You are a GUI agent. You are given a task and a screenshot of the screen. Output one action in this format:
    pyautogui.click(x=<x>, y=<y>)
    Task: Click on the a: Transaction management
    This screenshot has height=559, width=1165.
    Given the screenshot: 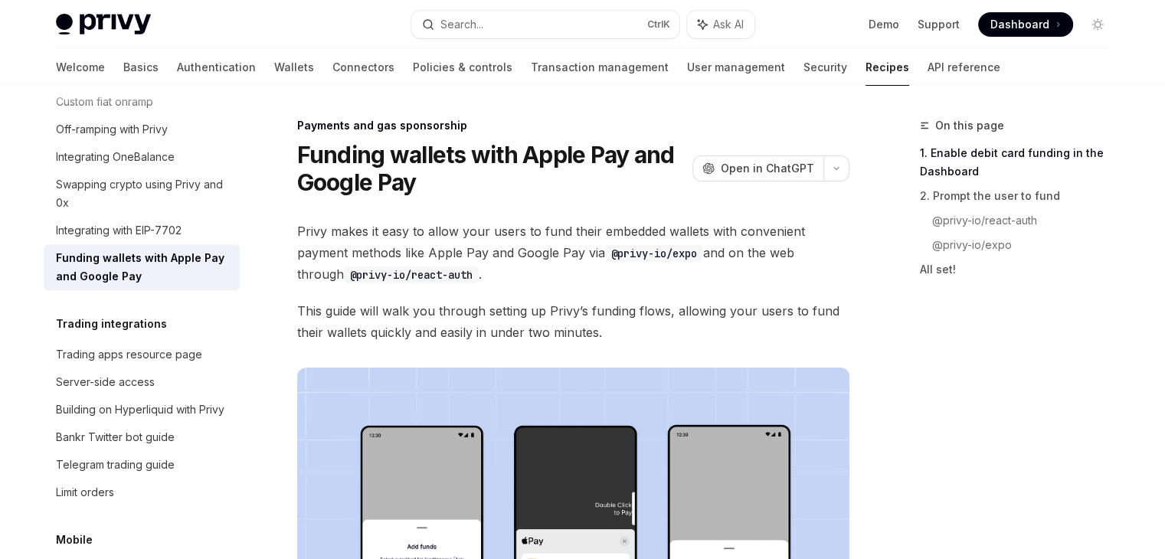 What is the action you would take?
    pyautogui.click(x=600, y=67)
    